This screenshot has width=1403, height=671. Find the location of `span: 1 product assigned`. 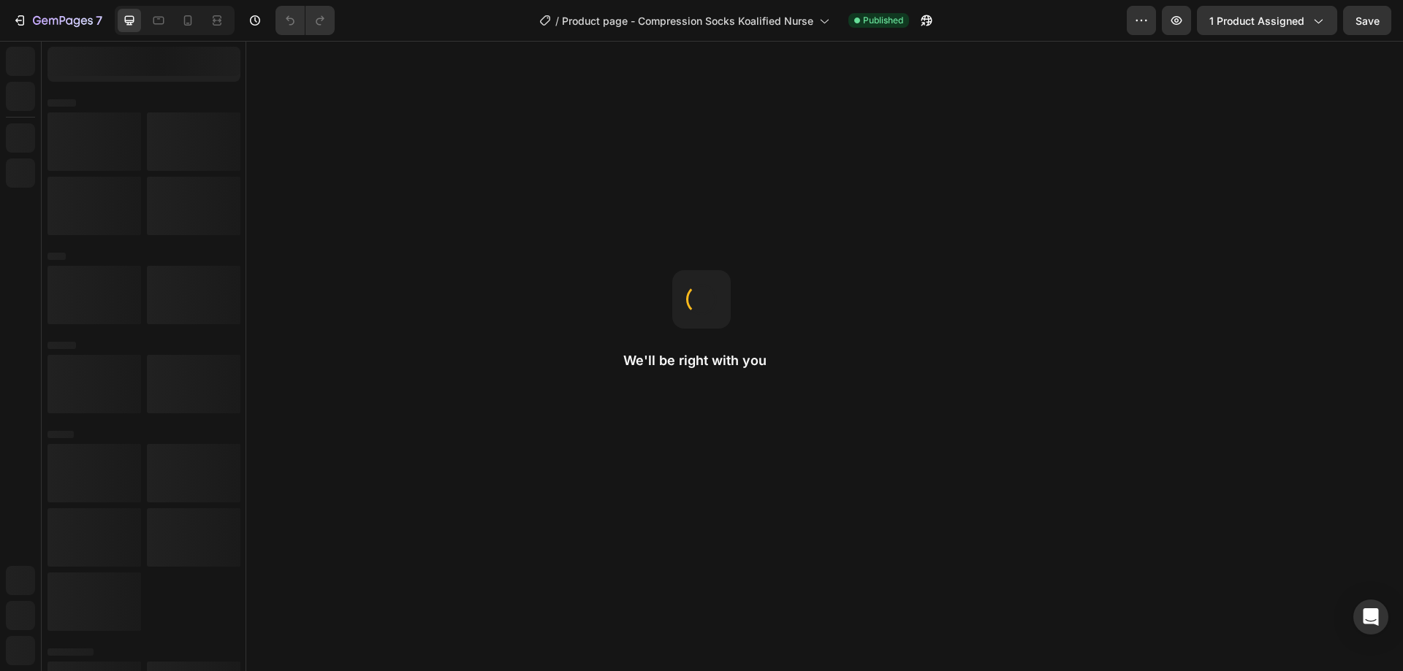

span: 1 product assigned is located at coordinates (1257, 20).